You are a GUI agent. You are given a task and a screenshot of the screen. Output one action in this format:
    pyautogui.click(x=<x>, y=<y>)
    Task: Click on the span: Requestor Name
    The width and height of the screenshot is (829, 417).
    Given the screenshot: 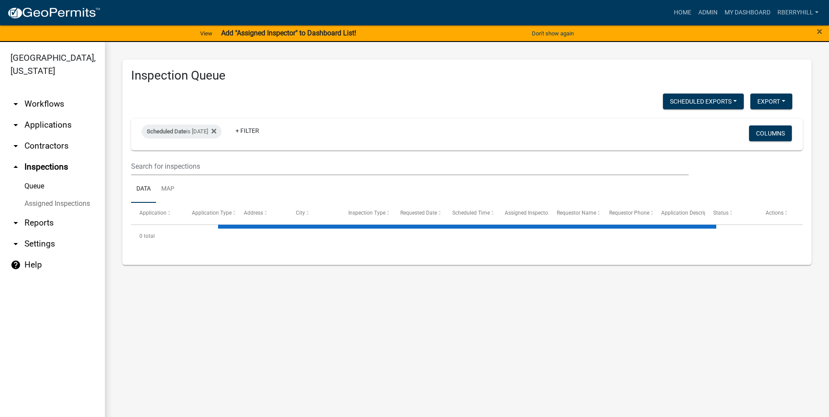 What is the action you would take?
    pyautogui.click(x=577, y=213)
    